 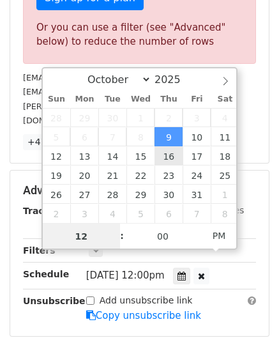 I want to click on a: Copy unsubscribe link, so click(x=144, y=316).